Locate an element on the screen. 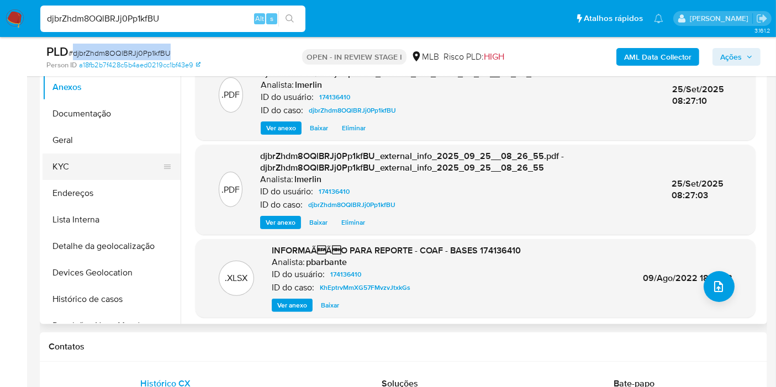  span: djbrZhdm8OQlBRJj0Pp1kfBU_external_info_2025_09_25__08_26_55.pdf - djbrZhdm8OQlBRJj0Pp1kfBU_extern... is located at coordinates (412, 162).